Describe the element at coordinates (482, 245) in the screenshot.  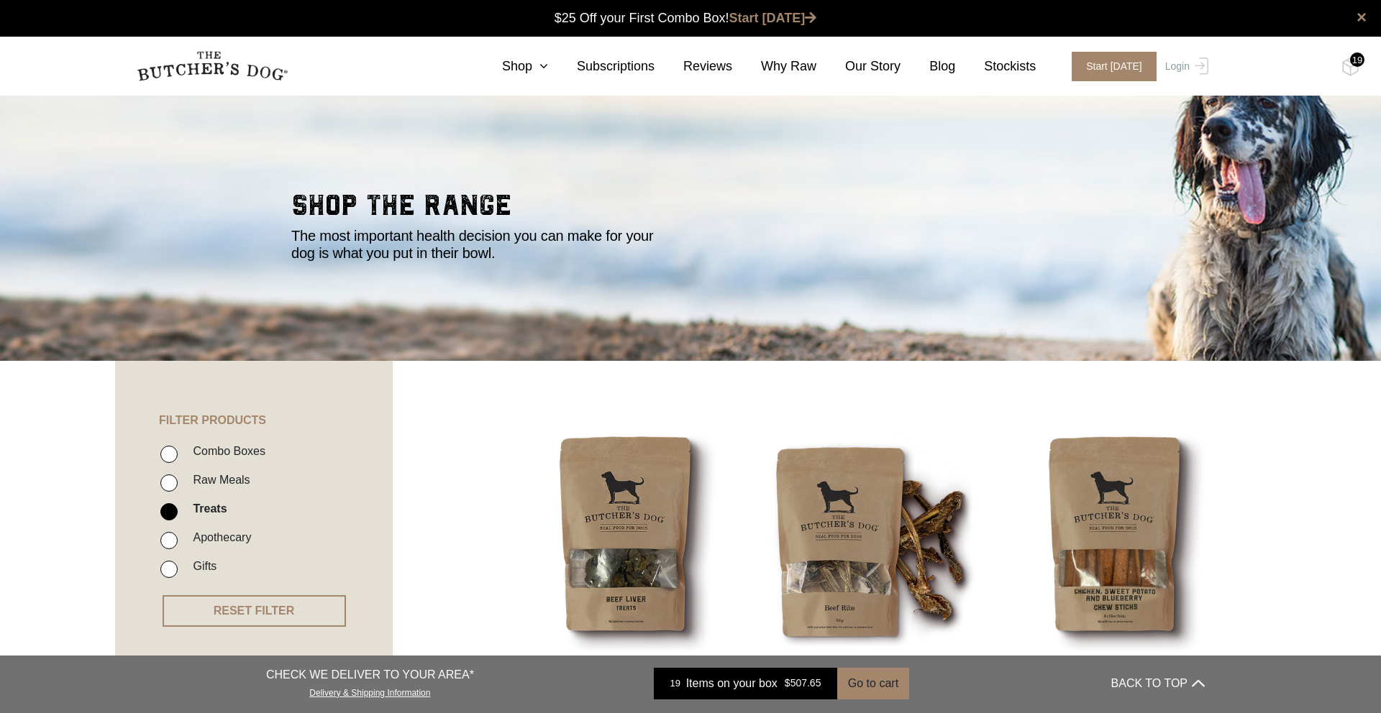
I see `p: The most important health decision you can make for your dog is what you put in their bowl.` at that location.